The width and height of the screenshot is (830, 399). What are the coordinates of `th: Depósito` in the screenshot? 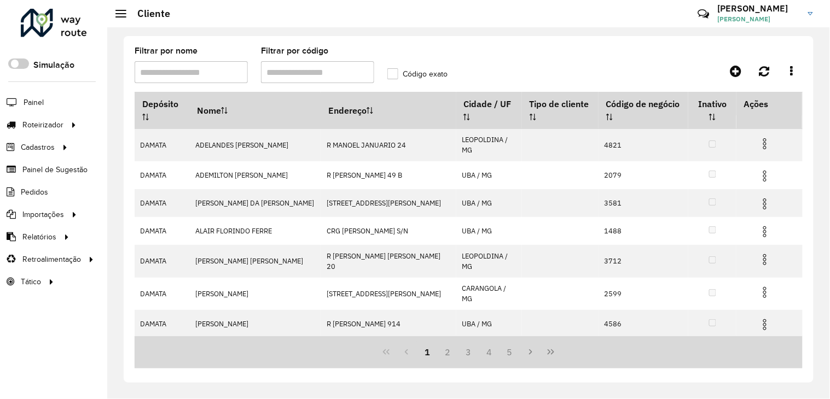 It's located at (162, 110).